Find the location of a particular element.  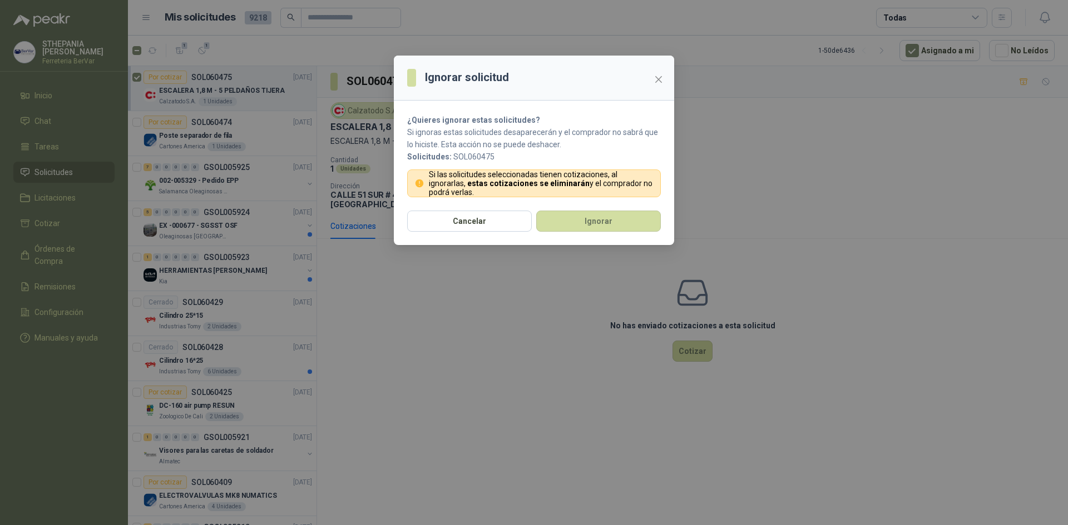

button: Cancelar is located at coordinates (469, 221).